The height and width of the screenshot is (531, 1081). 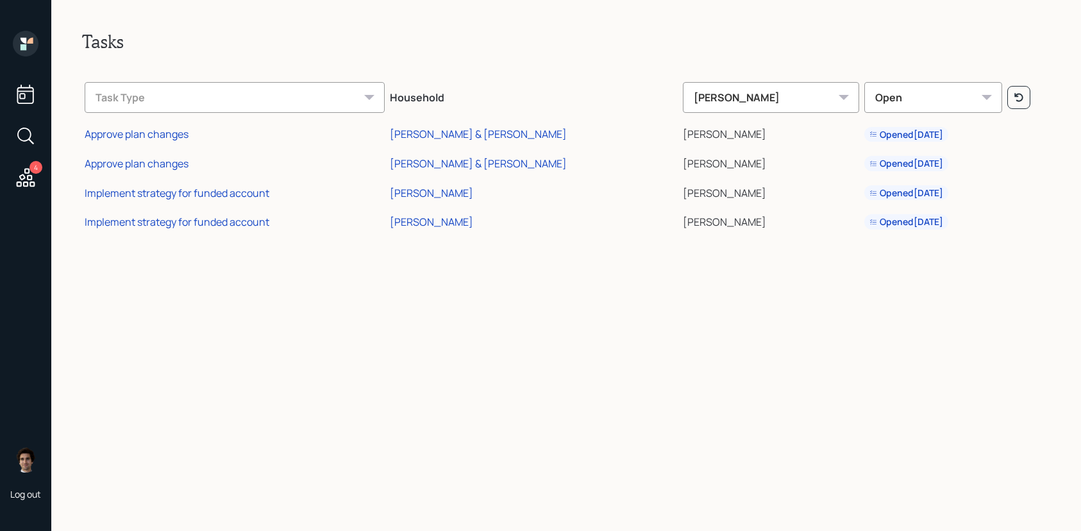 What do you see at coordinates (235, 97) in the screenshot?
I see `div: Task Type` at bounding box center [235, 97].